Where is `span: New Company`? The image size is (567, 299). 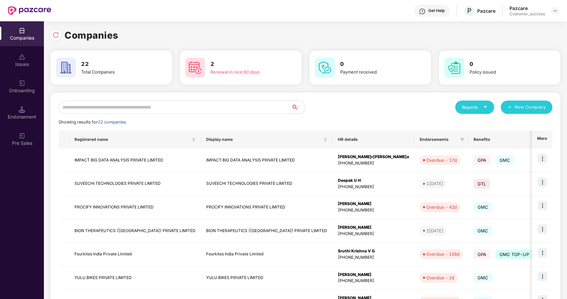 span: New Company is located at coordinates (530, 107).